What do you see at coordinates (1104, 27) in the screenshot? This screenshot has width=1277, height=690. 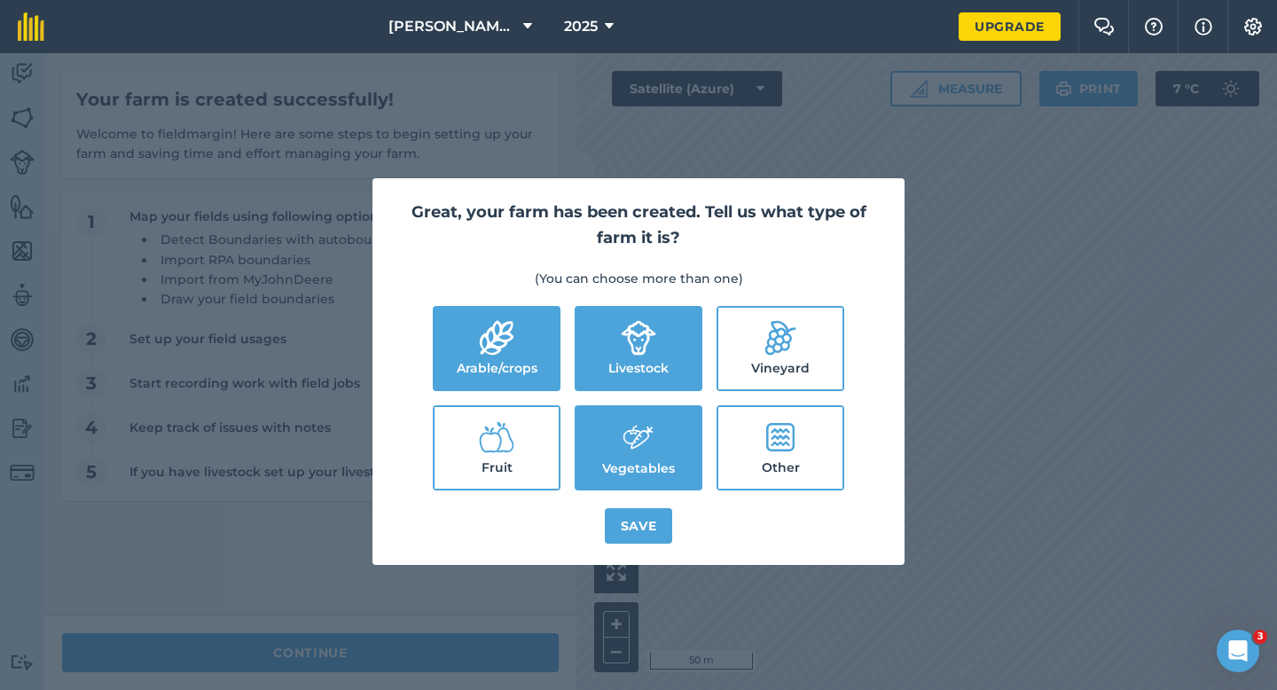 I see `img: Two speech bubbles overlapping with the left bubble in the forefront` at bounding box center [1104, 27].